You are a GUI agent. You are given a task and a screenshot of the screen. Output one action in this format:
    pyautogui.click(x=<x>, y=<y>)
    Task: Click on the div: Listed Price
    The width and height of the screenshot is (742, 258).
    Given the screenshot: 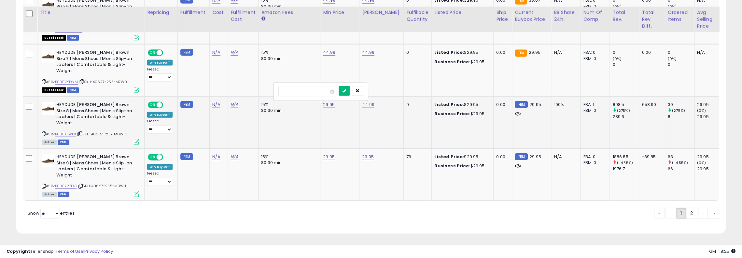 What is the action you would take?
    pyautogui.click(x=463, y=12)
    